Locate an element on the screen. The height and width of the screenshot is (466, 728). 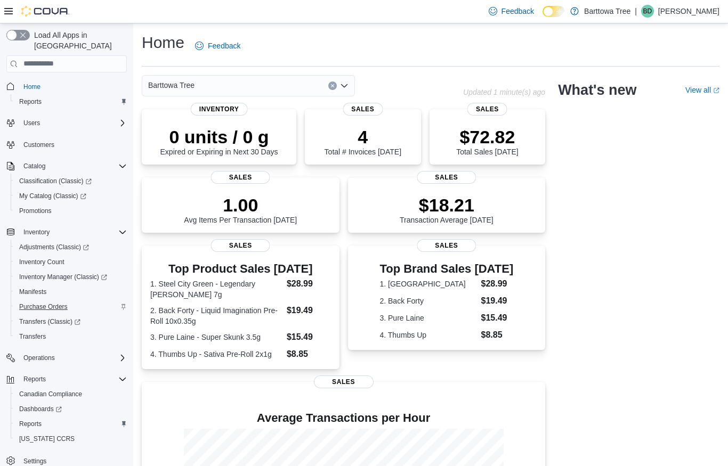
a: Adjustments (Classic) is located at coordinates (54, 247).